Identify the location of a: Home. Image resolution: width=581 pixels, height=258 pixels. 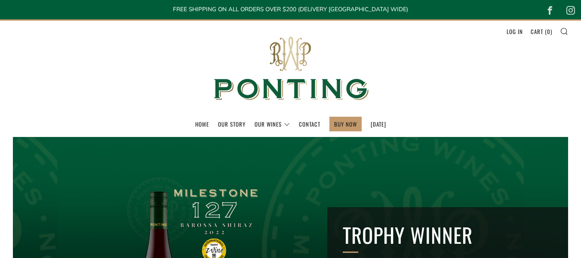
(202, 124).